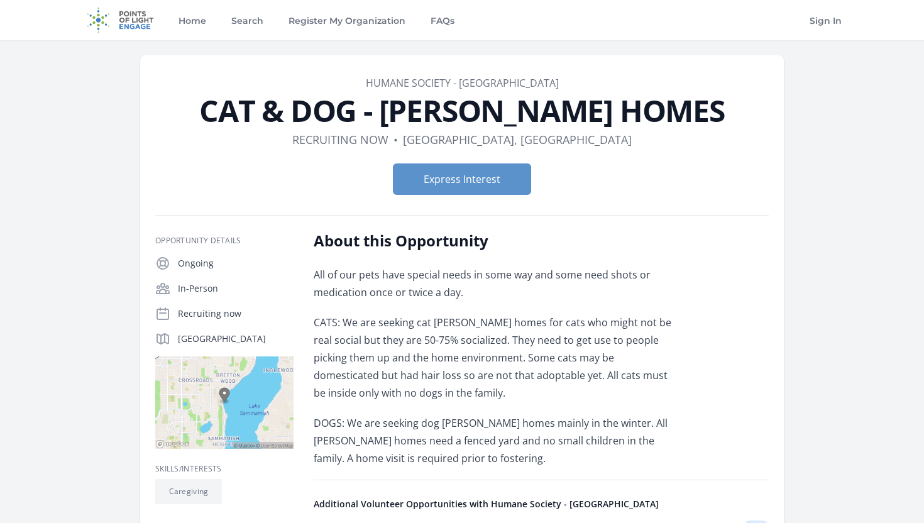 The width and height of the screenshot is (924, 523). I want to click on h3: Skills/Interests, so click(224, 469).